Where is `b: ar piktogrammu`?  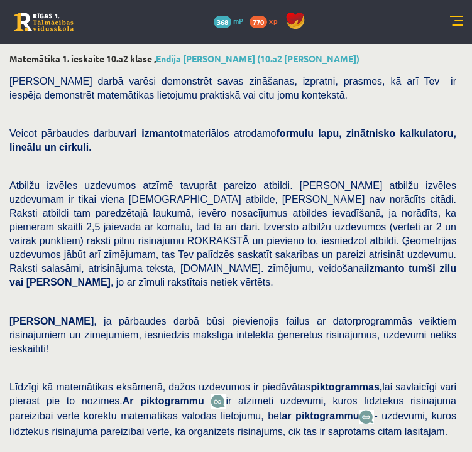 b: ar piktogrammu is located at coordinates (320, 416).